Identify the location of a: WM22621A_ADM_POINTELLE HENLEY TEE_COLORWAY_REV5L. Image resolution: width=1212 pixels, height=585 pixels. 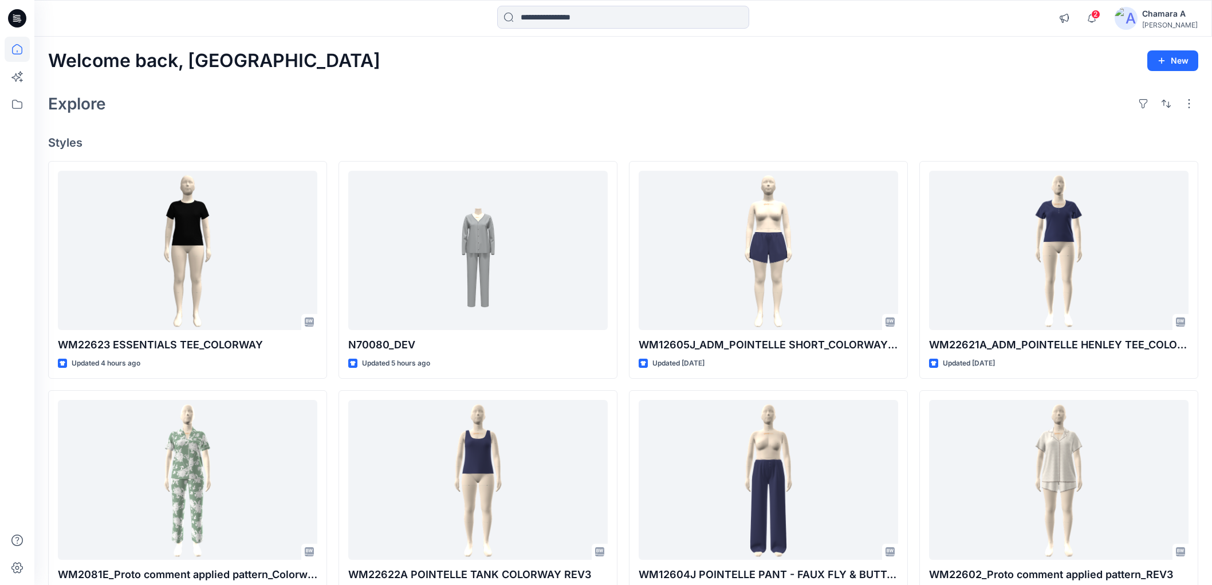
(1058, 250).